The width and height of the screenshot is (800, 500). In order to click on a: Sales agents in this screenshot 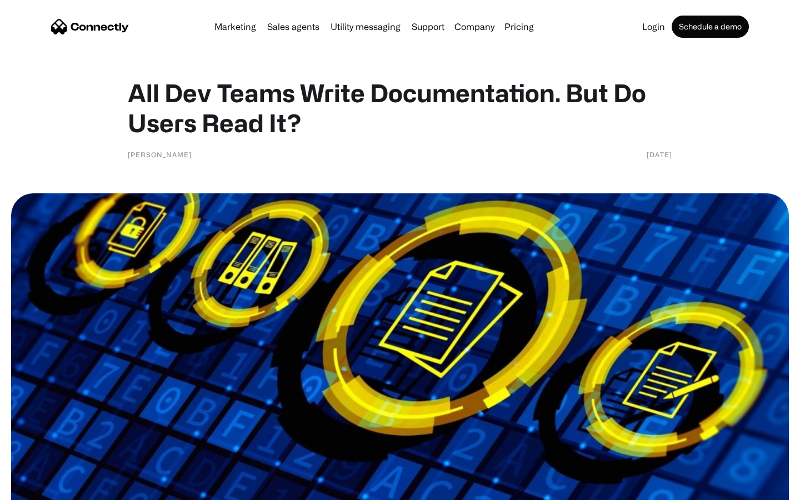, I will do `click(293, 27)`.